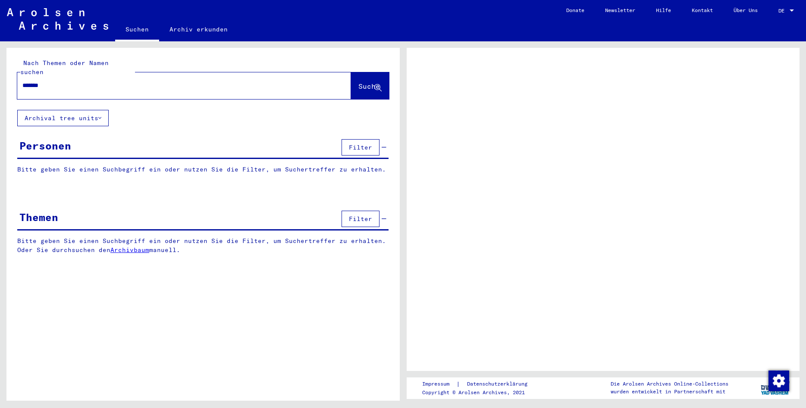  I want to click on p: Copyright © Arolsen Archives, 2021, so click(480, 393).